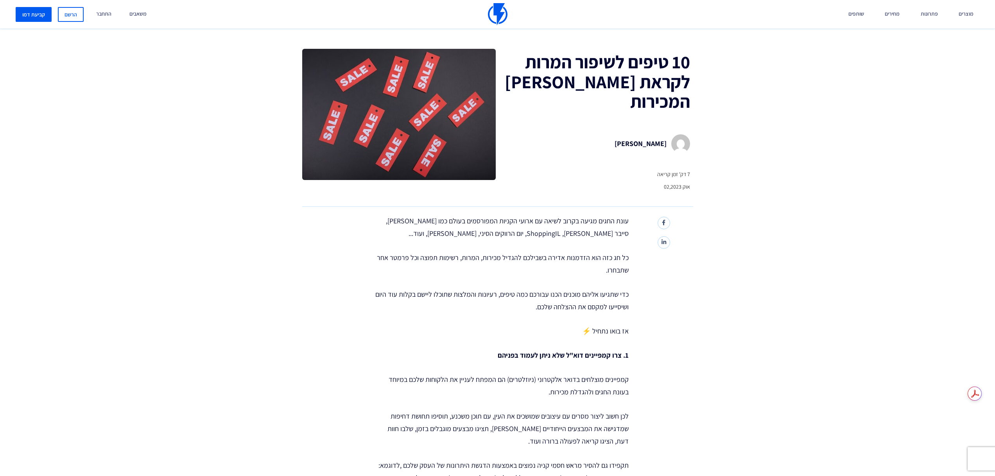 The width and height of the screenshot is (995, 476). I want to click on a: הרשם, so click(71, 14).